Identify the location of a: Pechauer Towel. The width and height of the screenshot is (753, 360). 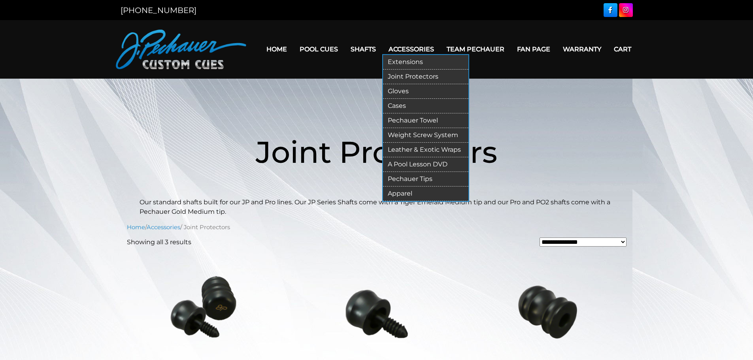
(426, 121).